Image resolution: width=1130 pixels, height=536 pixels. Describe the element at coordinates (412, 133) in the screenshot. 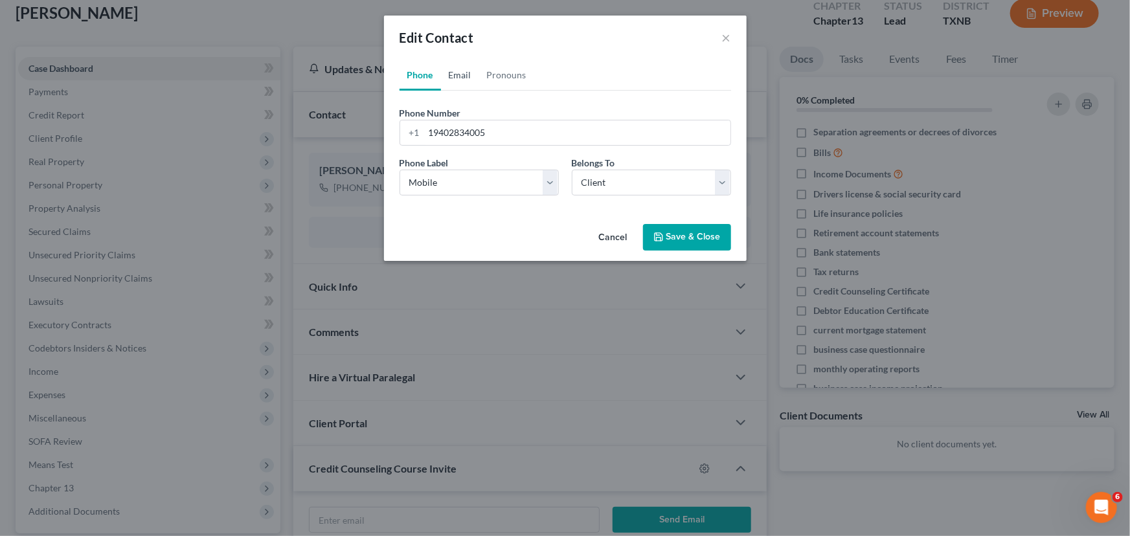

I see `div: +1` at that location.